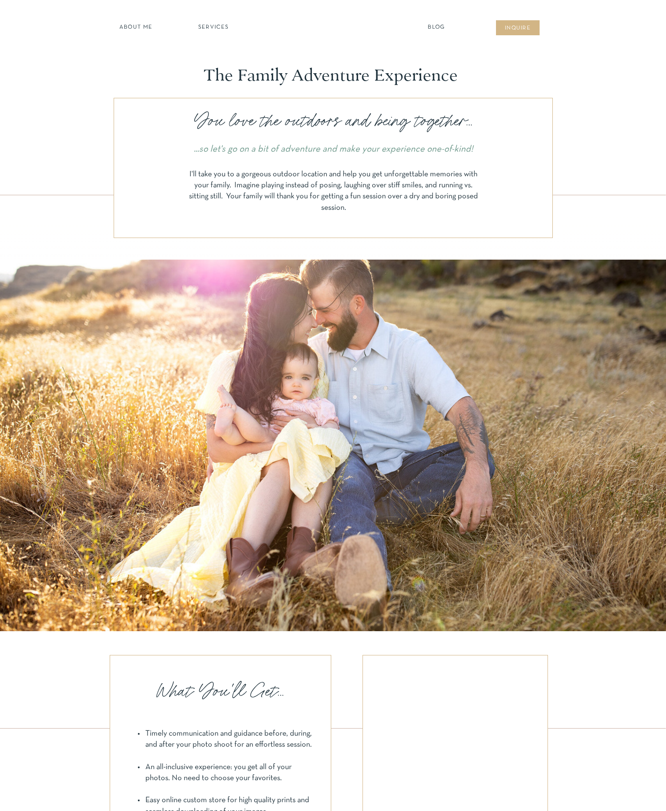  I want to click on nav: about ME, so click(136, 28).